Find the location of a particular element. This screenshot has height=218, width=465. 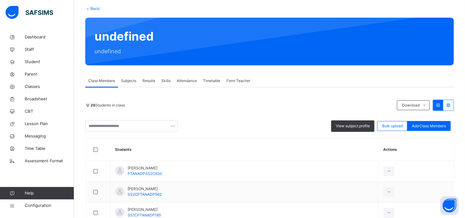

span: Parent is located at coordinates (49, 74).